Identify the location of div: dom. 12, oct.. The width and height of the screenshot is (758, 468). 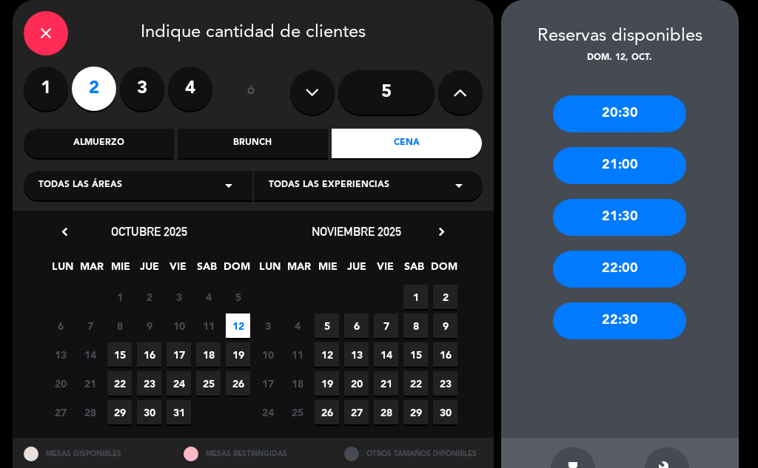
(619, 58).